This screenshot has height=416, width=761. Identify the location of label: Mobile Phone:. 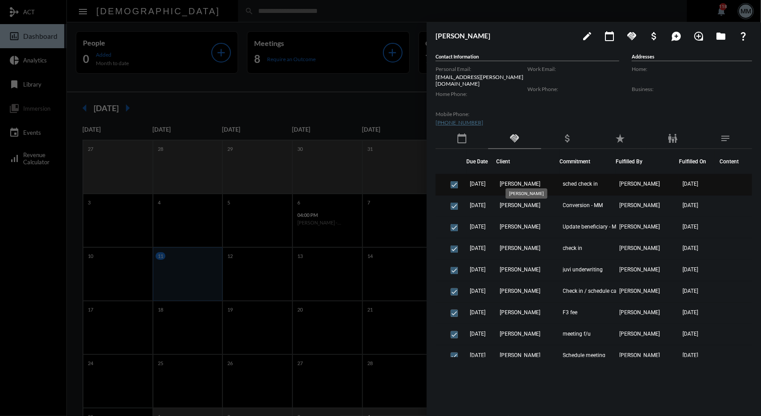
(482, 114).